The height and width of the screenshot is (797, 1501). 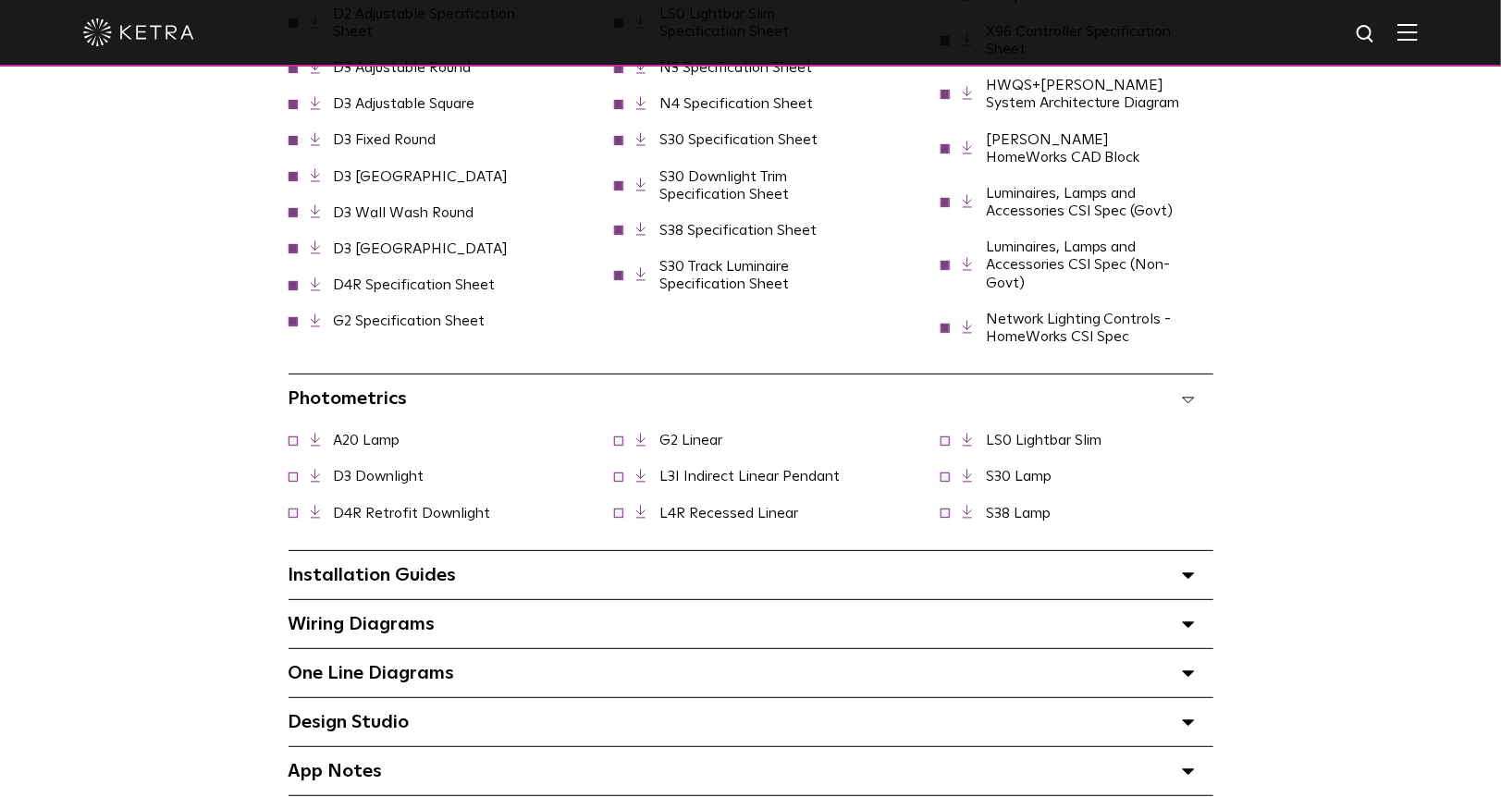 What do you see at coordinates (1018, 513) in the screenshot?
I see `a: S38 Lamp` at bounding box center [1018, 513].